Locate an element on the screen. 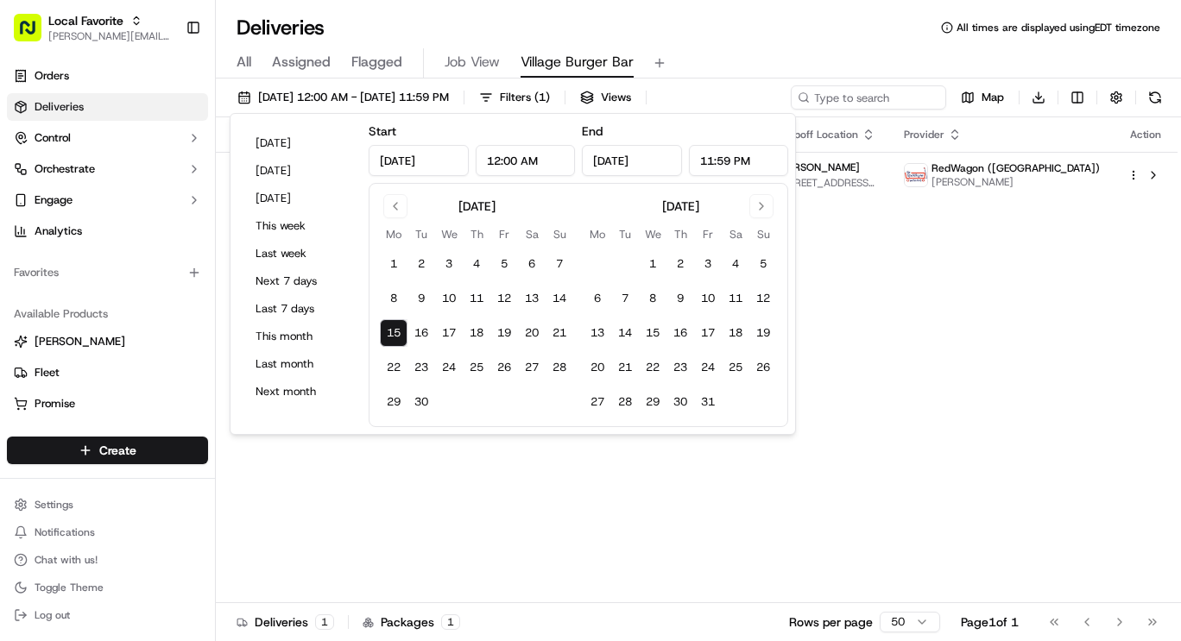  th: Thursday is located at coordinates (680, 234).